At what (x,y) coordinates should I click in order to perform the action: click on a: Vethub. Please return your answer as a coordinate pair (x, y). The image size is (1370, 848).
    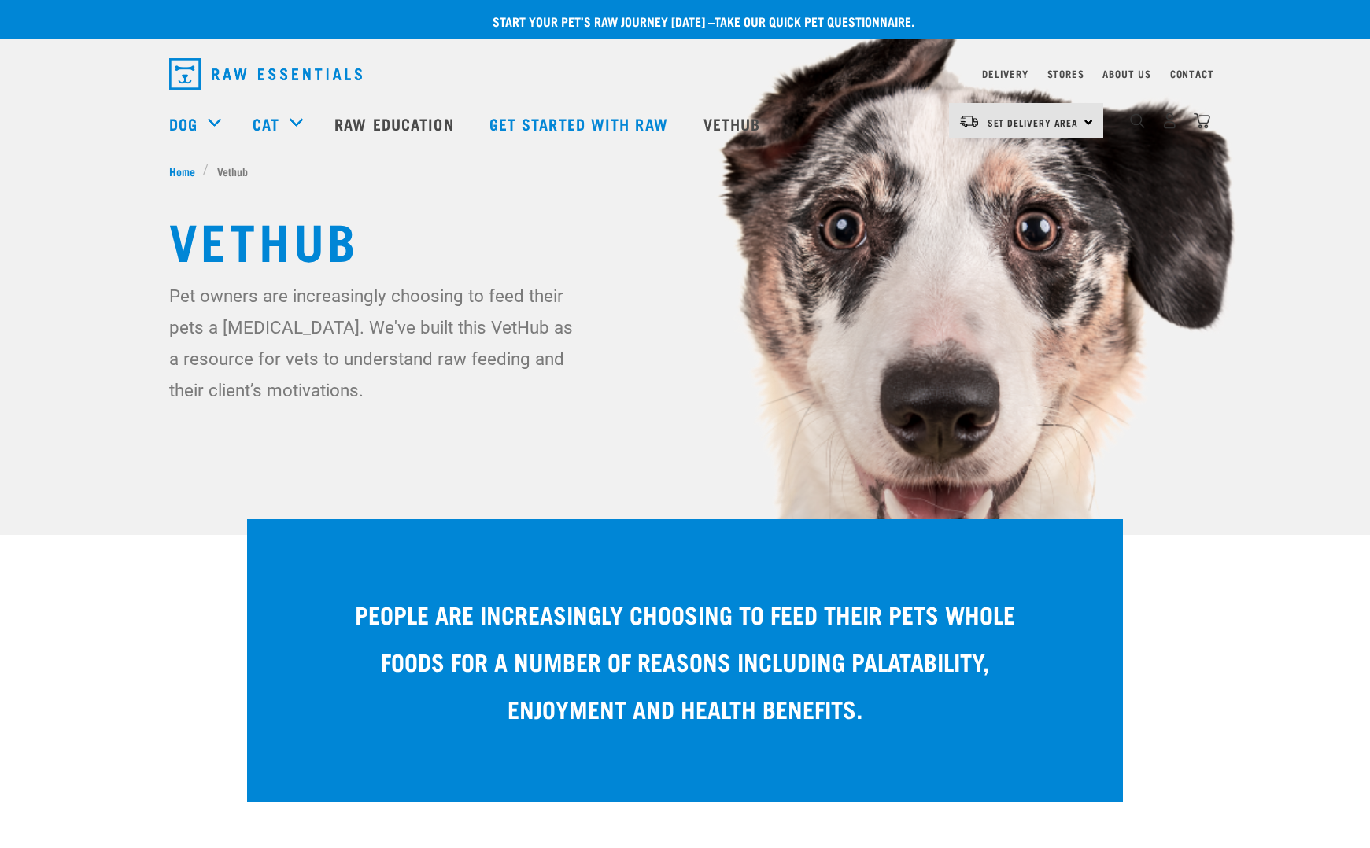
    Looking at the image, I should click on (734, 124).